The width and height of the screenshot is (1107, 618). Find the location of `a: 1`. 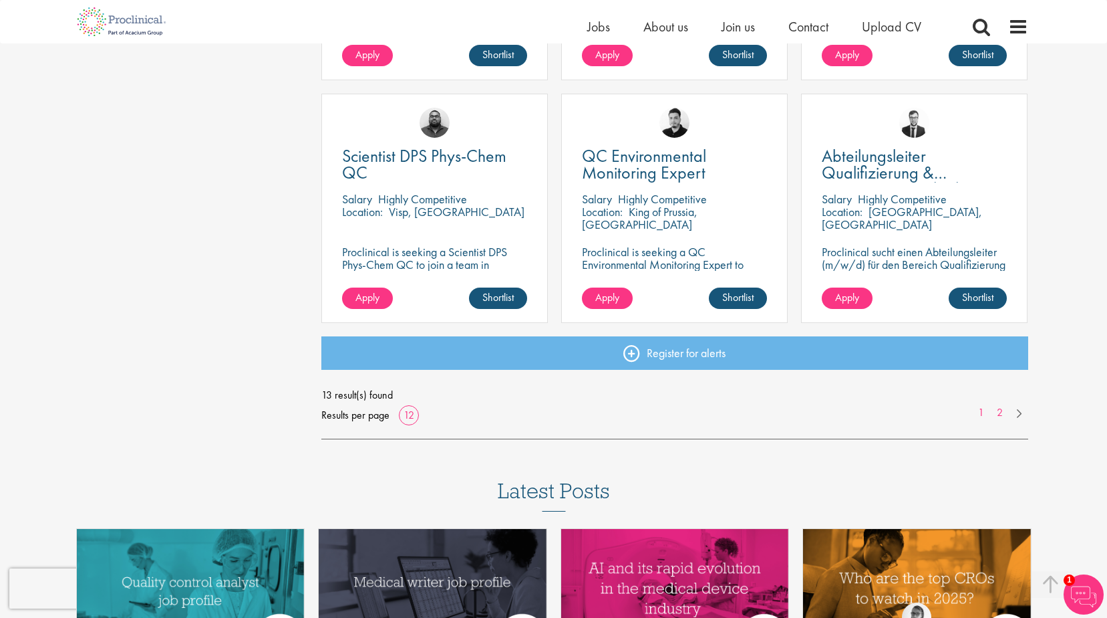

a: 1 is located at coordinates (981, 412).